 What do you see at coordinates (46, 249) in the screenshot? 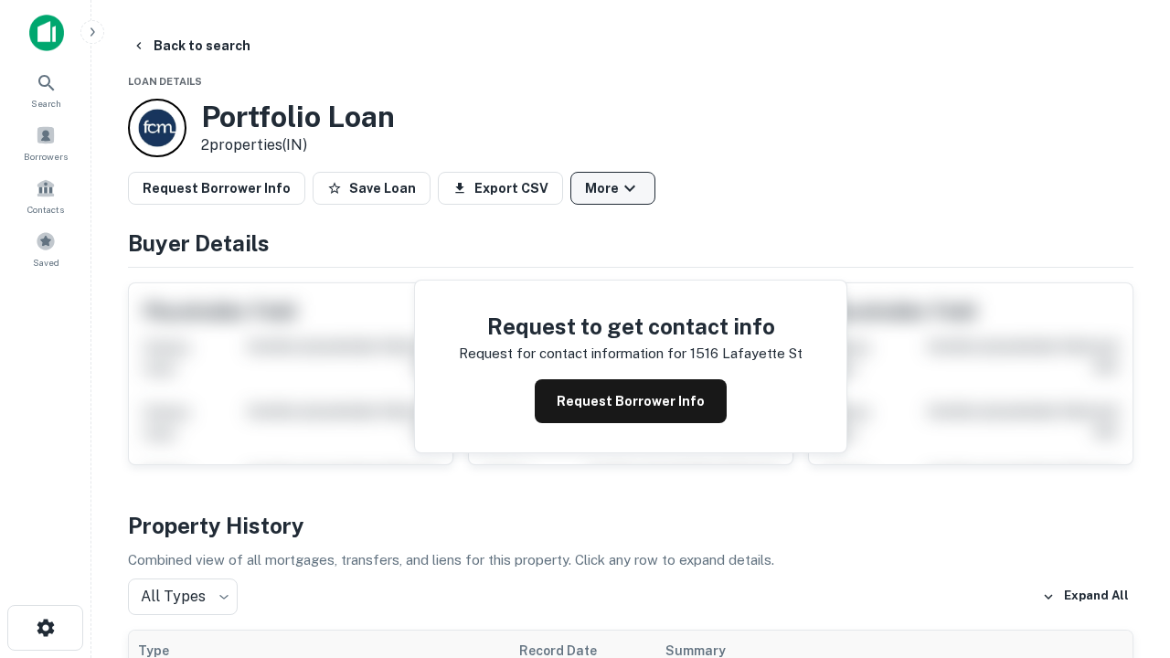
I see `div: Saved` at bounding box center [46, 249].